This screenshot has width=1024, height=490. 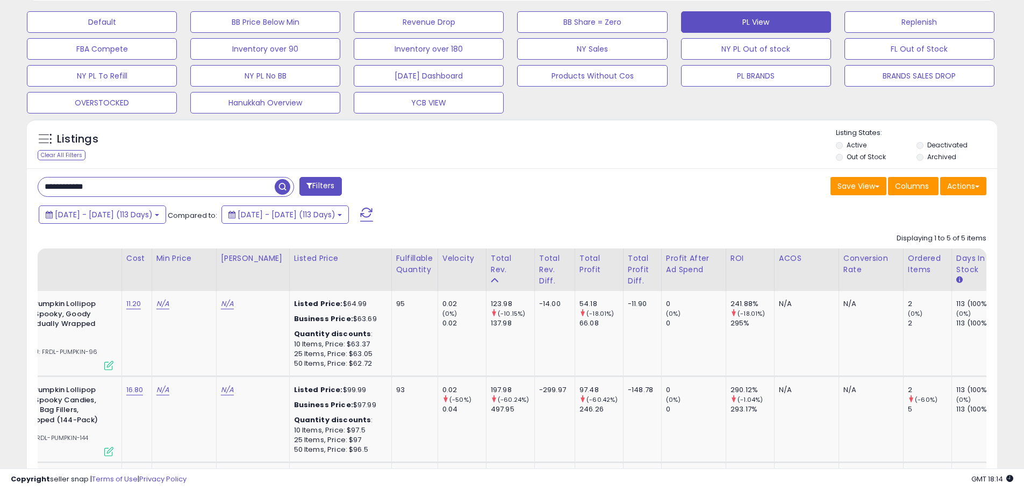 What do you see at coordinates (866, 156) in the screenshot?
I see `label: Out of Stock` at bounding box center [866, 156].